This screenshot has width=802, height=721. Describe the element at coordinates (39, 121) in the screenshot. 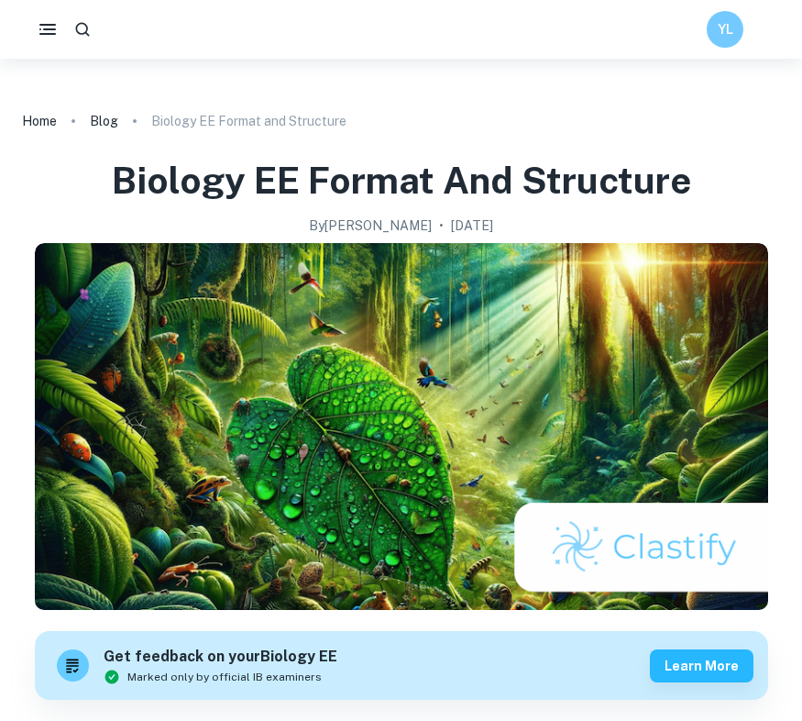

I see `a: Home` at that location.